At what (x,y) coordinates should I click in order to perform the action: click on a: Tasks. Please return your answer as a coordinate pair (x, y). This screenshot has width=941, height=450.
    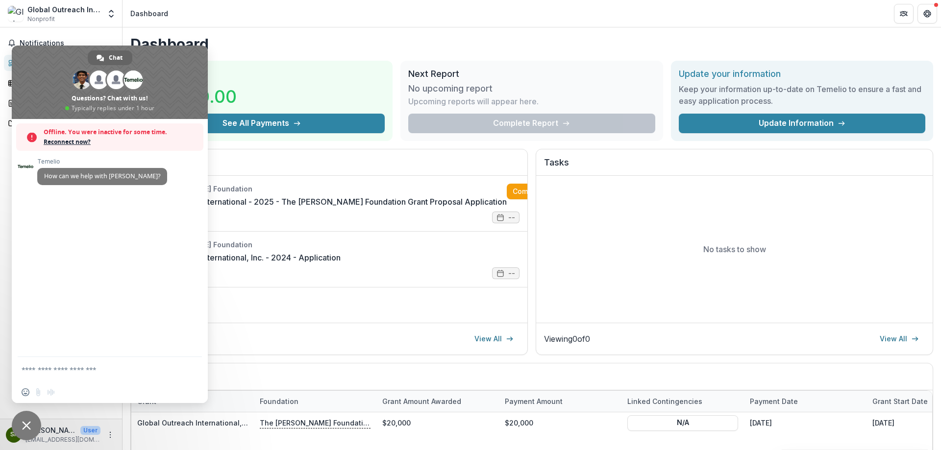
    Looking at the image, I should click on (61, 83).